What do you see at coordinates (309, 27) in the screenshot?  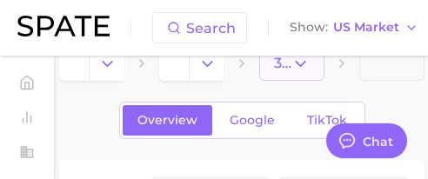 I see `span: Show` at bounding box center [309, 27].